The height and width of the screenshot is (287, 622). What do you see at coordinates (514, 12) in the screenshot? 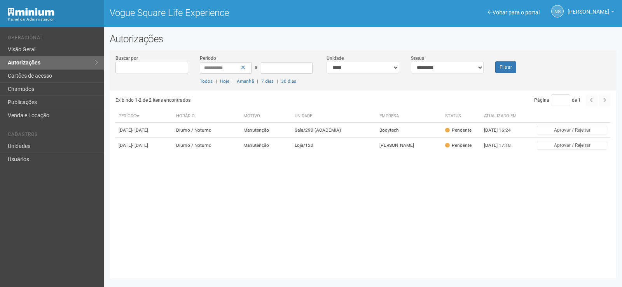
I see `a: Voltar para o portal` at bounding box center [514, 12].